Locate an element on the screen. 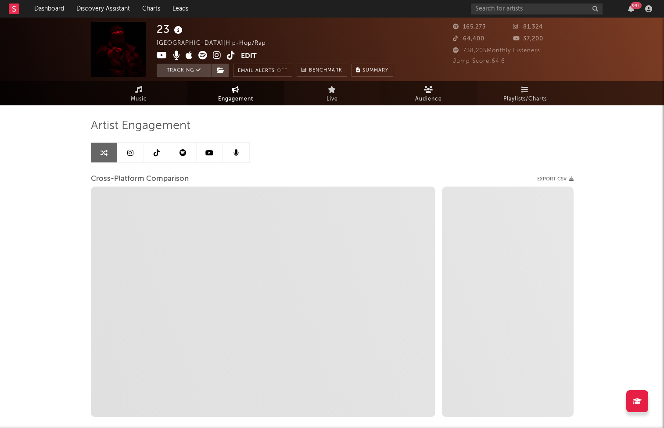 The image size is (664, 428). span: Summary is located at coordinates (375, 70).